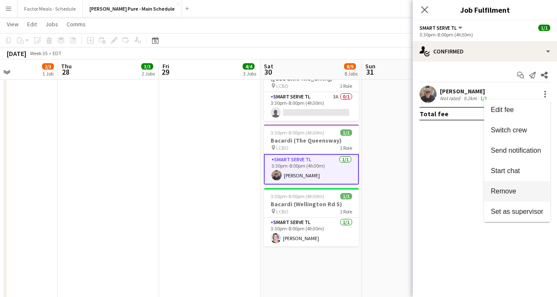 The width and height of the screenshot is (557, 297). Describe the element at coordinates (508, 130) in the screenshot. I see `span: Switch crew` at that location.